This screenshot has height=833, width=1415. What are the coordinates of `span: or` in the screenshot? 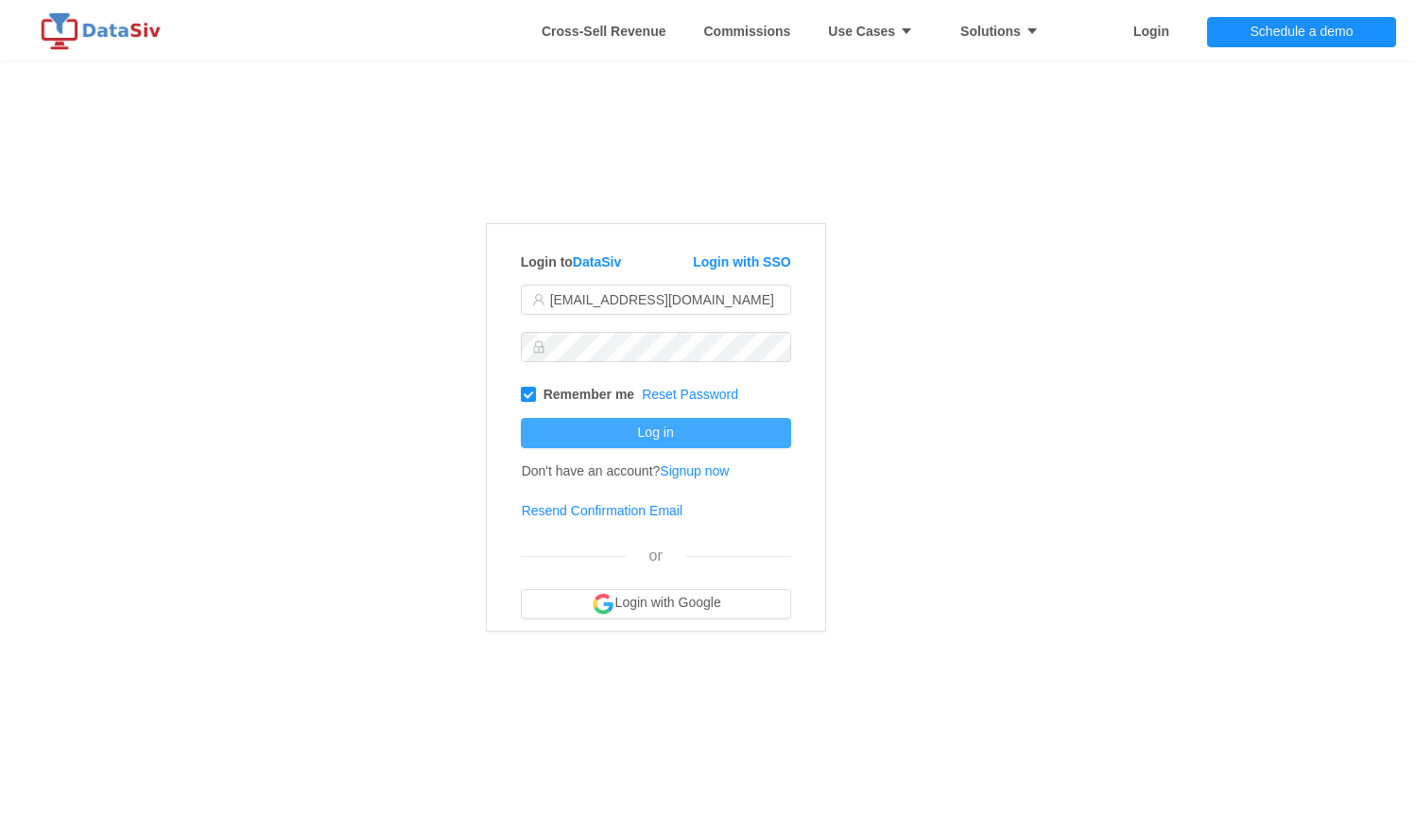 It's located at (656, 555).